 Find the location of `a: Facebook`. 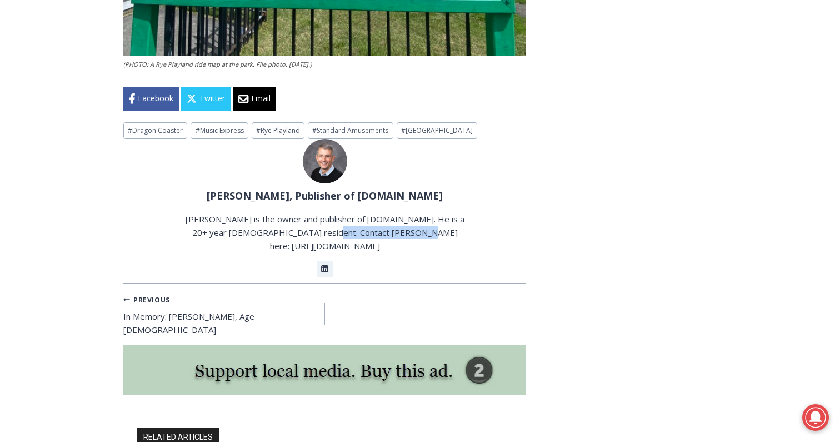

a: Facebook is located at coordinates (151, 98).